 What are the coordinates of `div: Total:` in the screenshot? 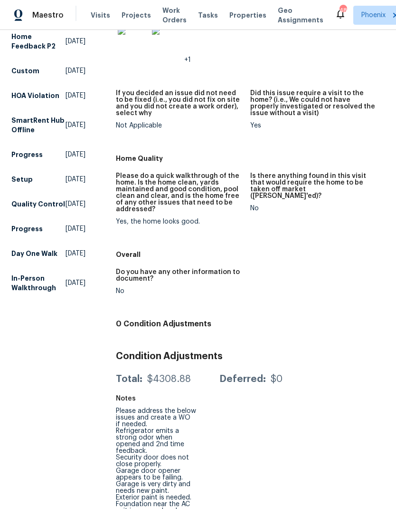 It's located at (129, 379).